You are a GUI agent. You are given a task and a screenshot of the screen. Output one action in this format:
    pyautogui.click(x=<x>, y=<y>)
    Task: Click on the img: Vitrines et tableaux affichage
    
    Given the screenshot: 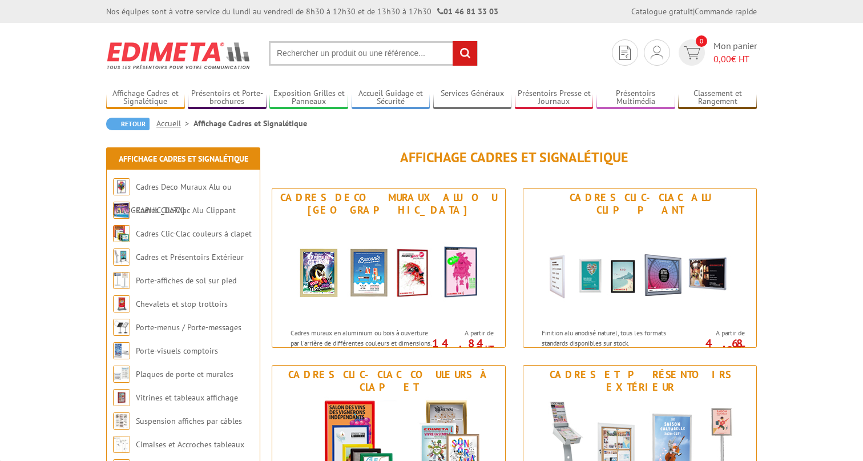 What is the action you would take?
    pyautogui.click(x=122, y=397)
    